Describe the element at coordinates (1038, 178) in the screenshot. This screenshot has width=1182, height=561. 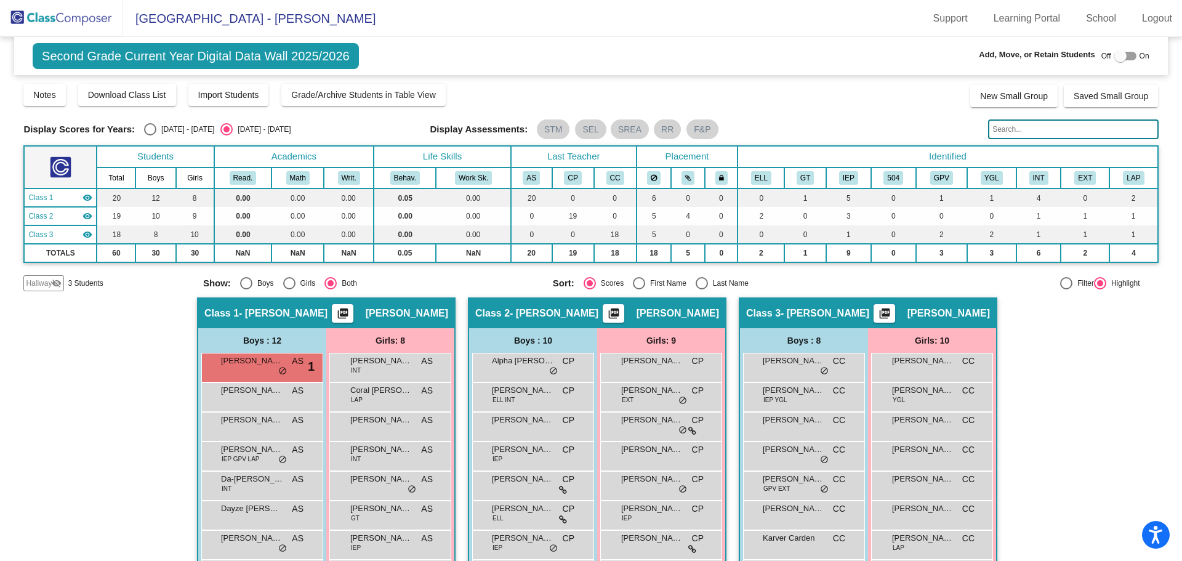
I see `button: INT` at that location.